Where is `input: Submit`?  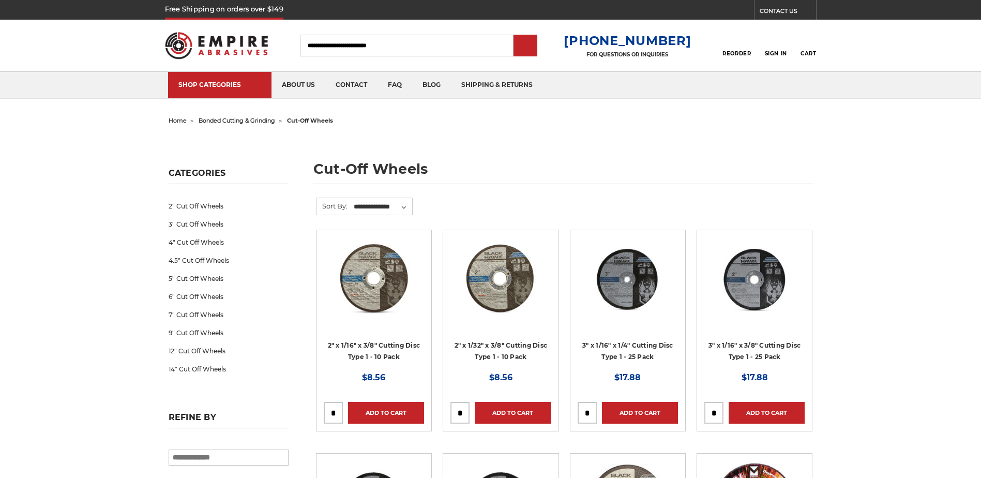 input: Submit is located at coordinates (526, 46).